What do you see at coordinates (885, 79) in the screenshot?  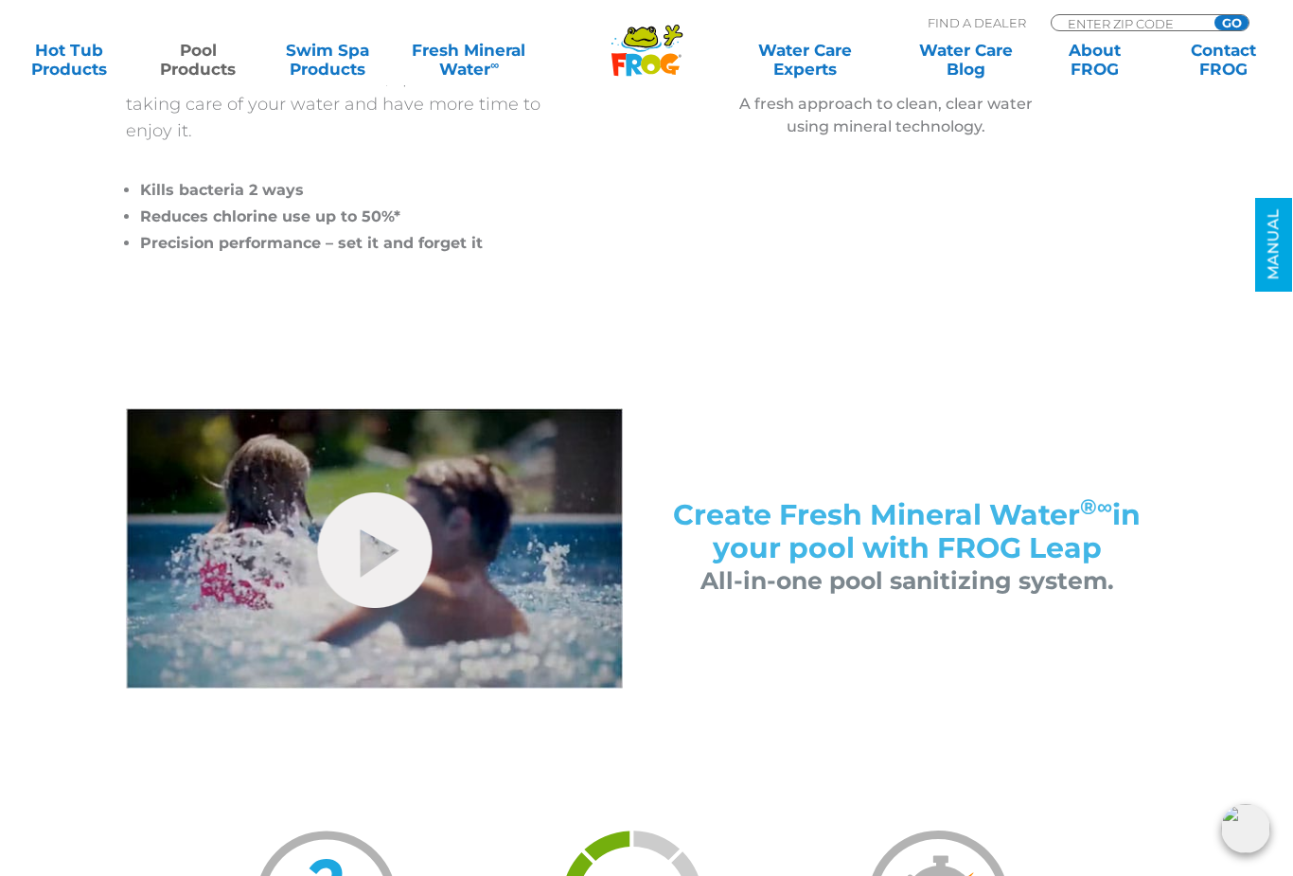 I see `h3: THE ALTERNATIVE WAY TO SANITIZE` at bounding box center [885, 79].